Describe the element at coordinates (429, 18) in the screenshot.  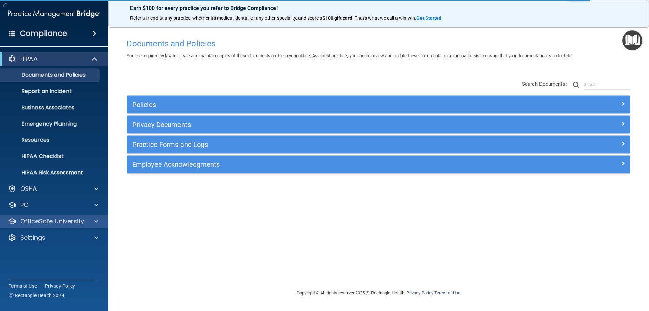
I see `strong: Get Started` at that location.